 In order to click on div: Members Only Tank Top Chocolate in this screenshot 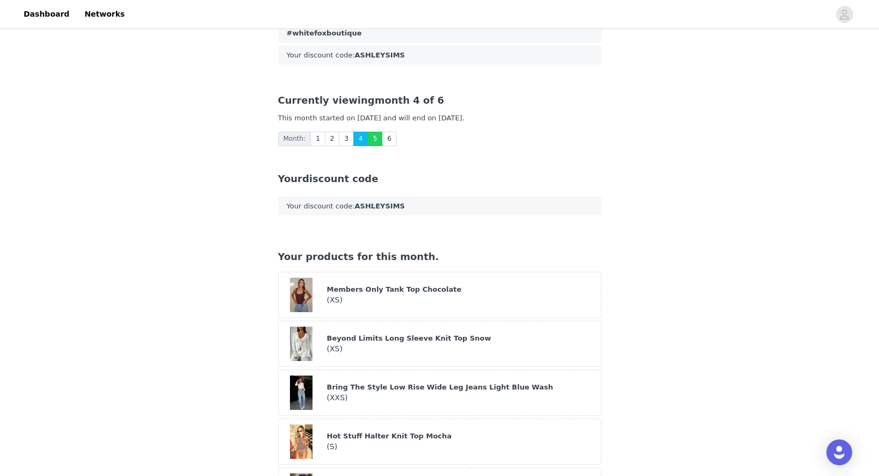, I will do `click(461, 289)`.